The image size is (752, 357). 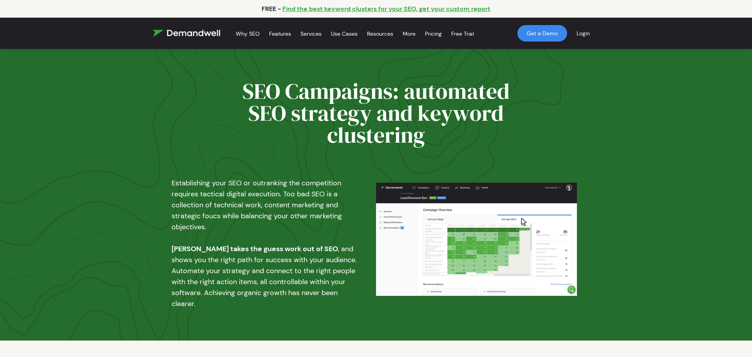 What do you see at coordinates (376, 113) in the screenshot?
I see `h1: SEO Campaigns: automated SEO strategy and keyword clustering` at bounding box center [376, 113].